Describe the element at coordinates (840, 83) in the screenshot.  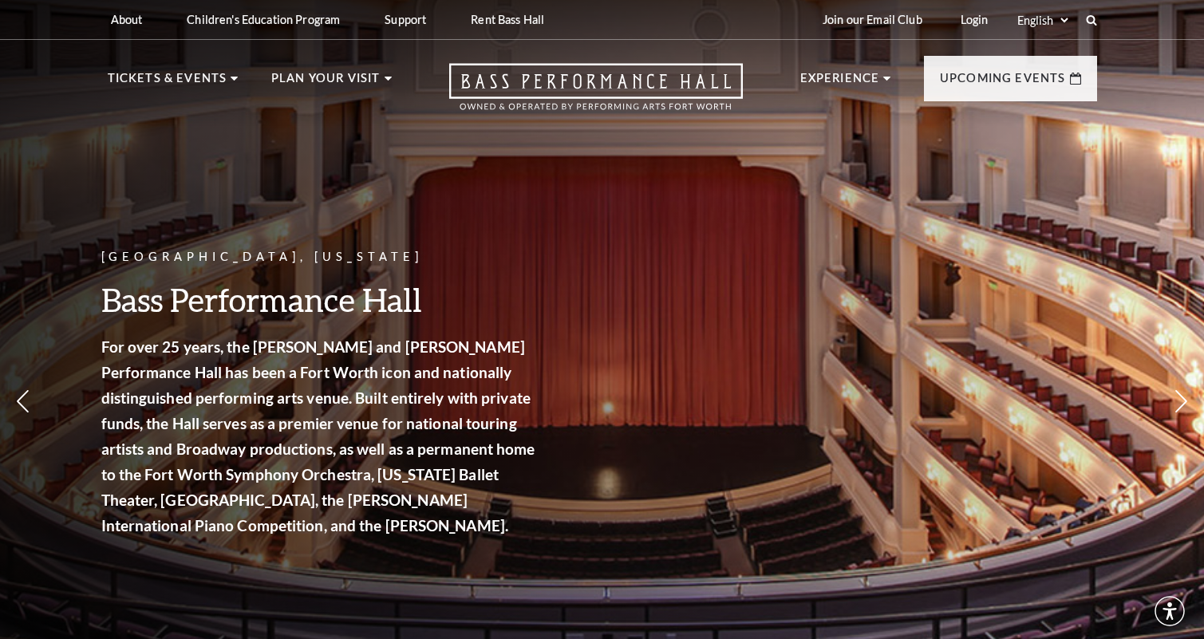
I see `p: Experience` at that location.